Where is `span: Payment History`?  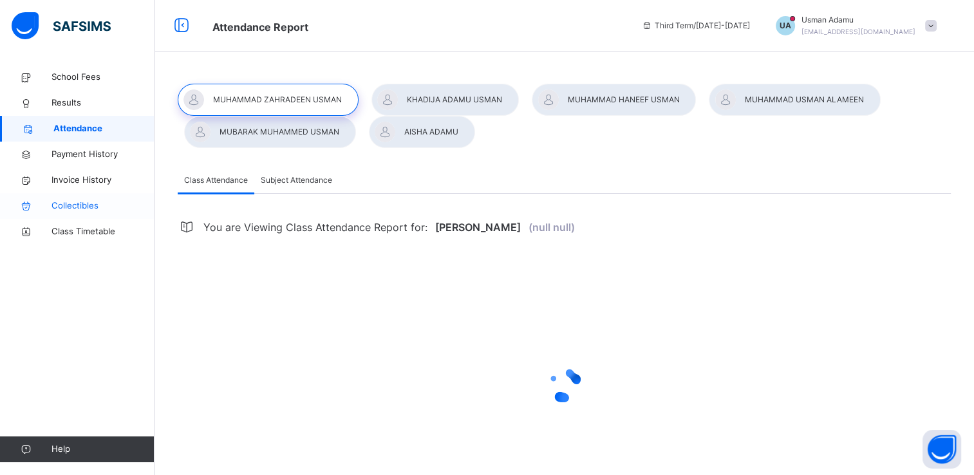 span: Payment History is located at coordinates (103, 155).